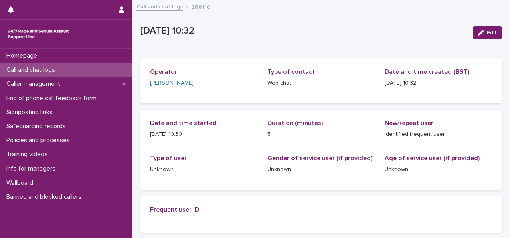  Describe the element at coordinates (174, 210) in the screenshot. I see `span: Frequent user ID` at that location.